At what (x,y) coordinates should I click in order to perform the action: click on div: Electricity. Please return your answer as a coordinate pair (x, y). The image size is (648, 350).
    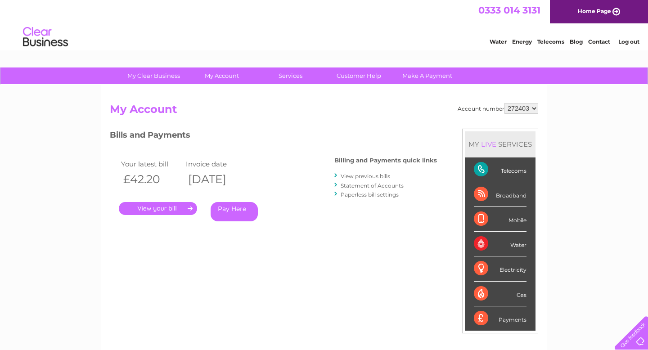
    Looking at the image, I should click on (500, 269).